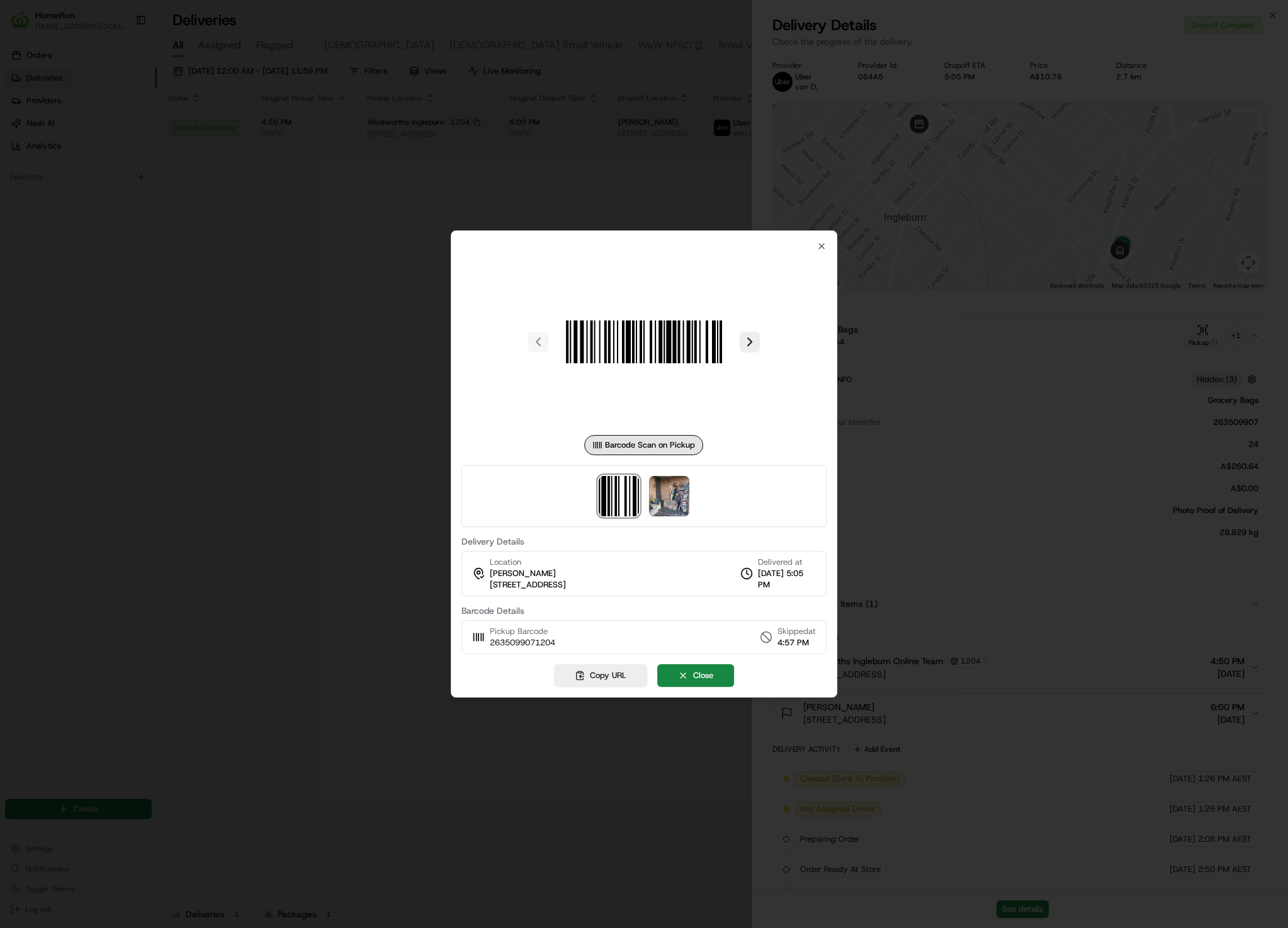 This screenshot has height=928, width=1288. Describe the element at coordinates (522, 643) in the screenshot. I see `span: 2635099071204` at that location.